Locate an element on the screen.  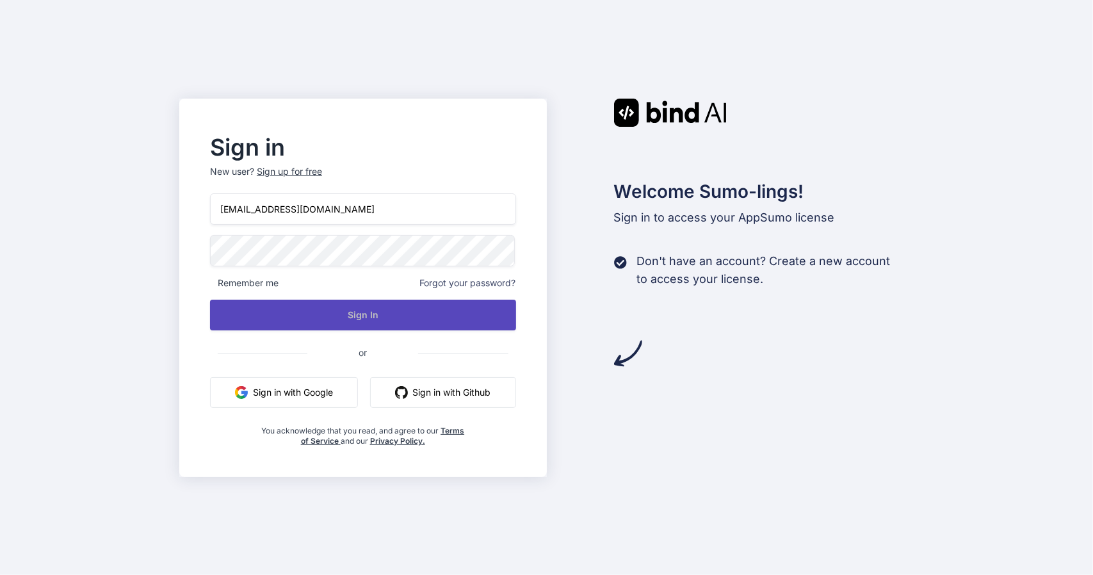
span: Remember me is located at coordinates (244, 283).